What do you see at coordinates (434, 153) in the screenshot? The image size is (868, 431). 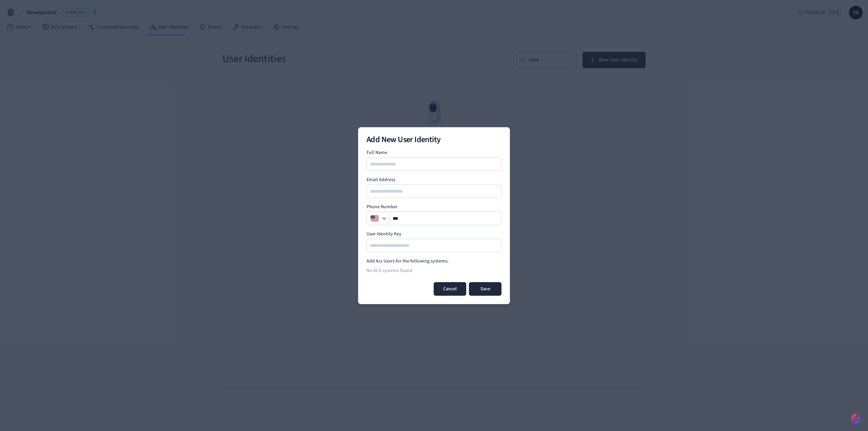 I see `label: Full Name` at bounding box center [434, 153].